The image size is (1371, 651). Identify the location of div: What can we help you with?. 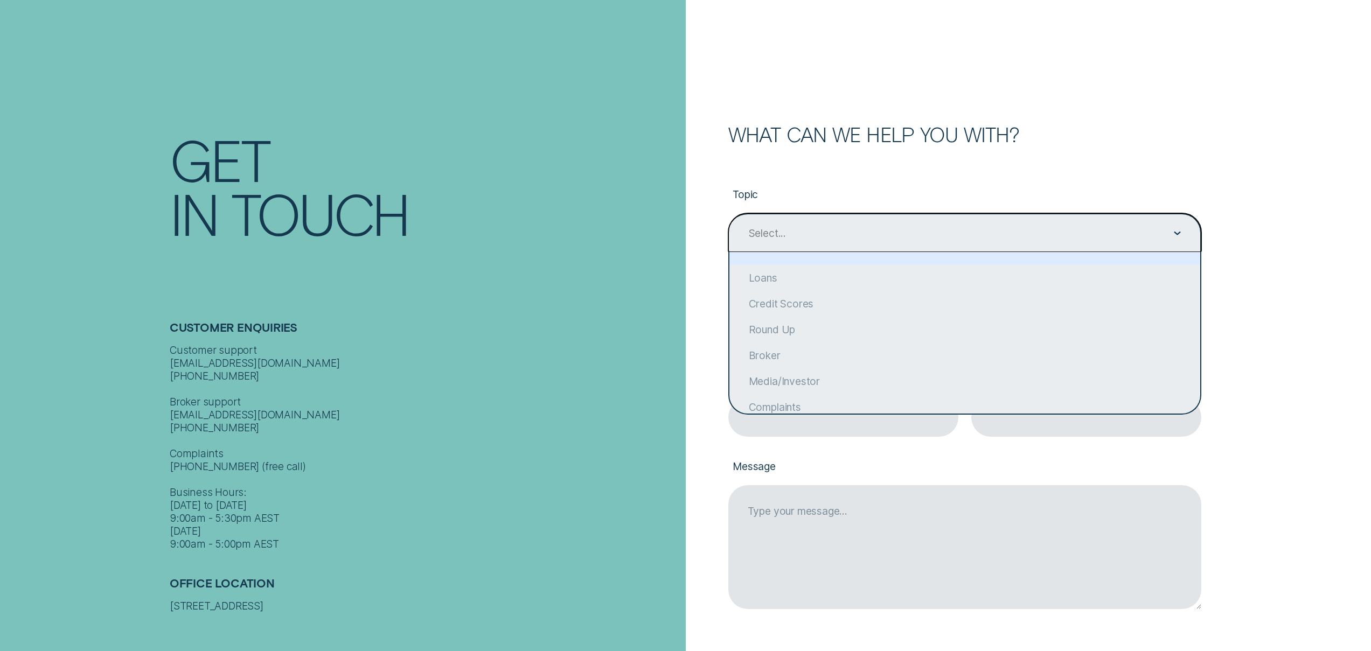
(965, 135).